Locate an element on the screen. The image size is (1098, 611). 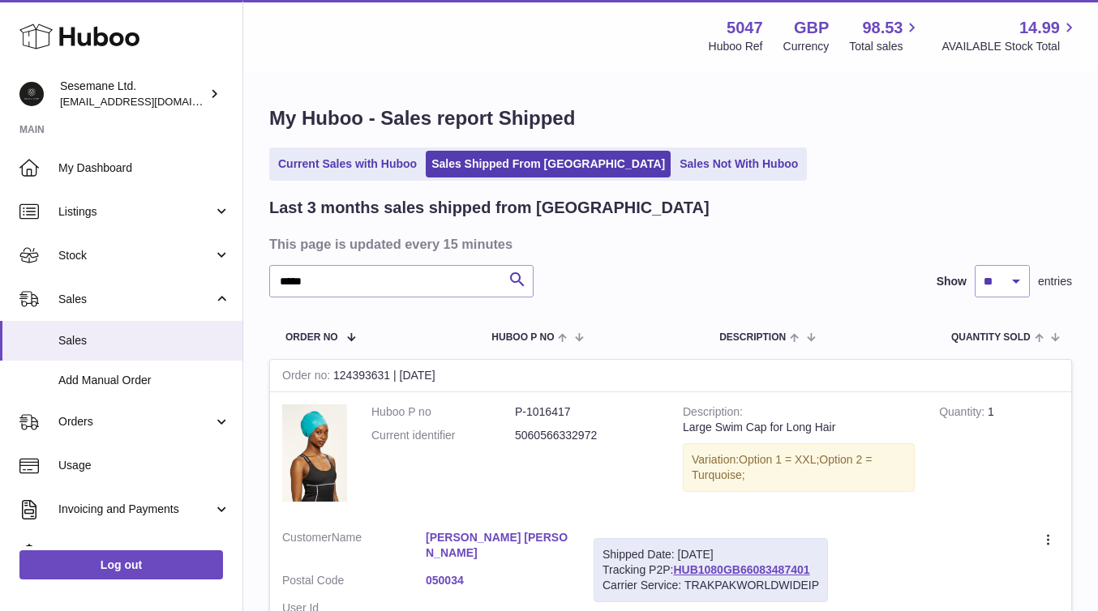
strong: Order no is located at coordinates (307, 377).